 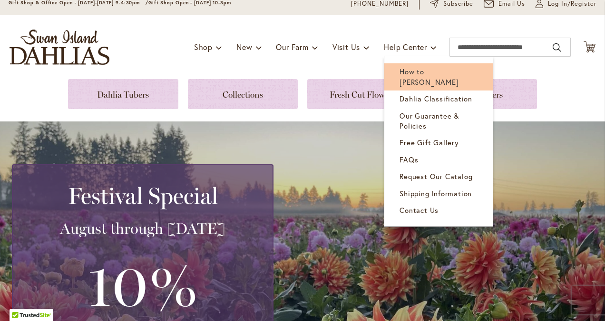 What do you see at coordinates (203, 47) in the screenshot?
I see `span: Shop` at bounding box center [203, 47].